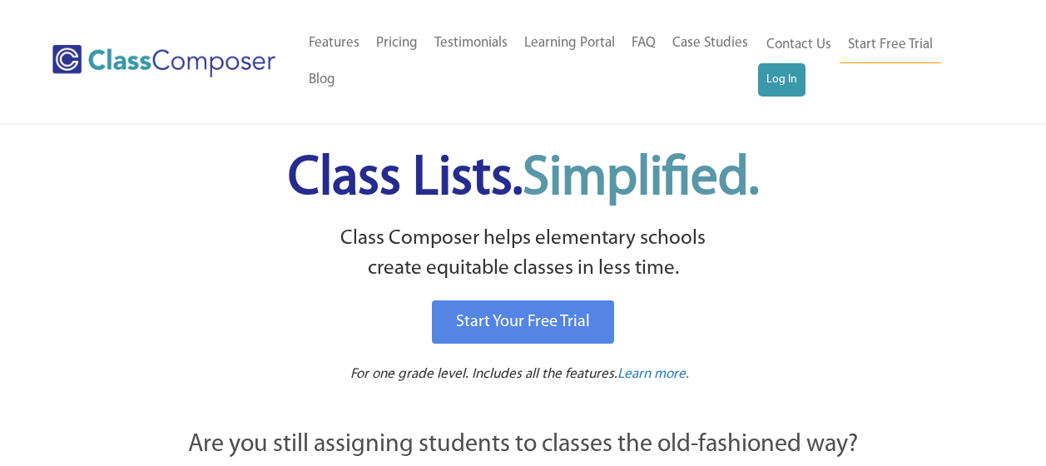 The width and height of the screenshot is (1046, 466). I want to click on a: Learning Portal, so click(569, 43).